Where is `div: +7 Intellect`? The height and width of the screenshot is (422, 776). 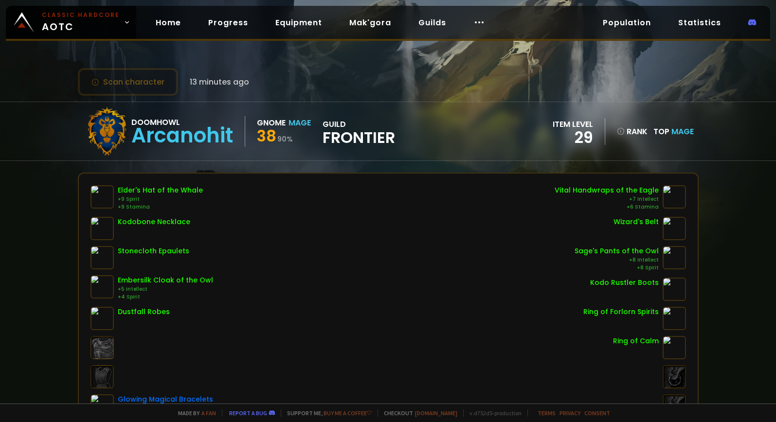 div: +7 Intellect is located at coordinates (607, 199).